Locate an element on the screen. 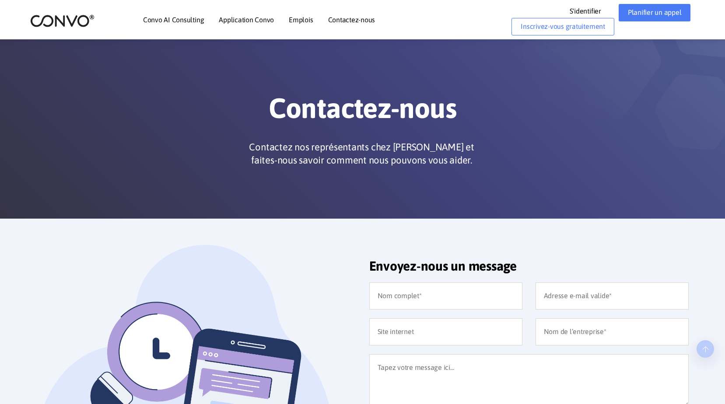  input: Nom complet* is located at coordinates (446, 296).